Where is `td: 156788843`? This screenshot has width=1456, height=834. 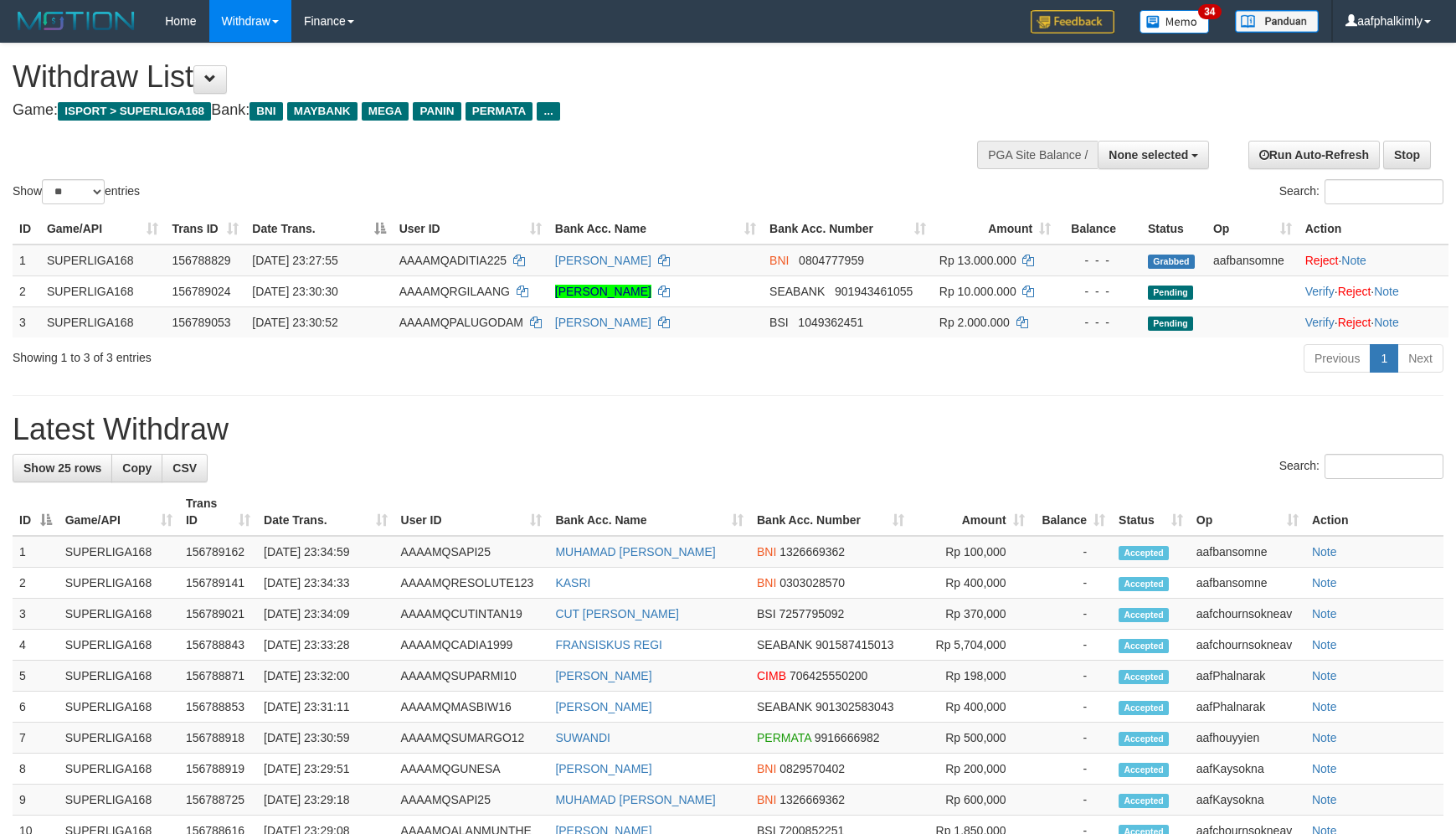
td: 156788843 is located at coordinates (218, 644).